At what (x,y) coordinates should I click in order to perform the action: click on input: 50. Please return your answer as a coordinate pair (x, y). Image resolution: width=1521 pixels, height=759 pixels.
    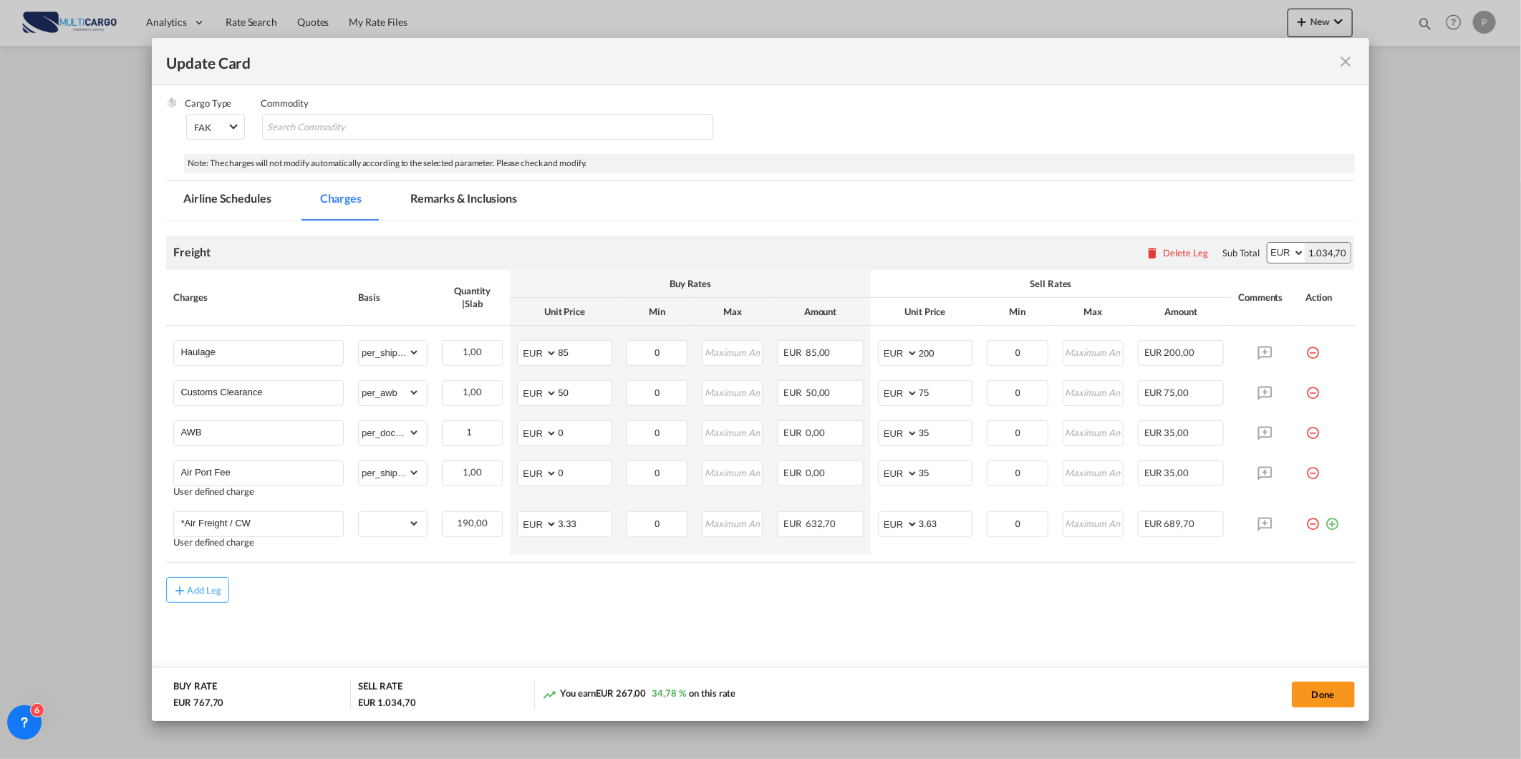
    Looking at the image, I should click on (584, 392).